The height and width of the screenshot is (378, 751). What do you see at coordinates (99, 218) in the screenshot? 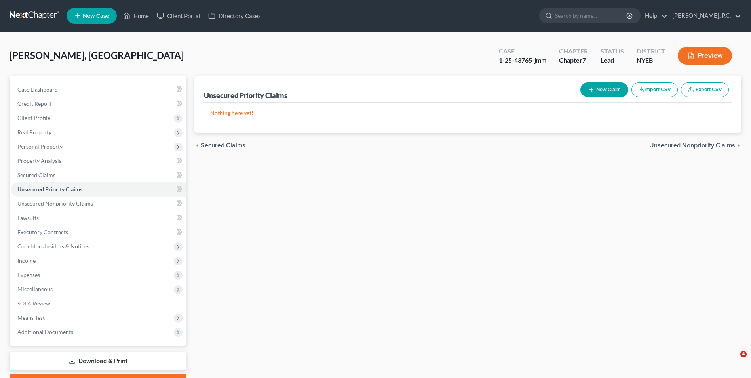
I see `a: Lawsuits` at bounding box center [99, 218].